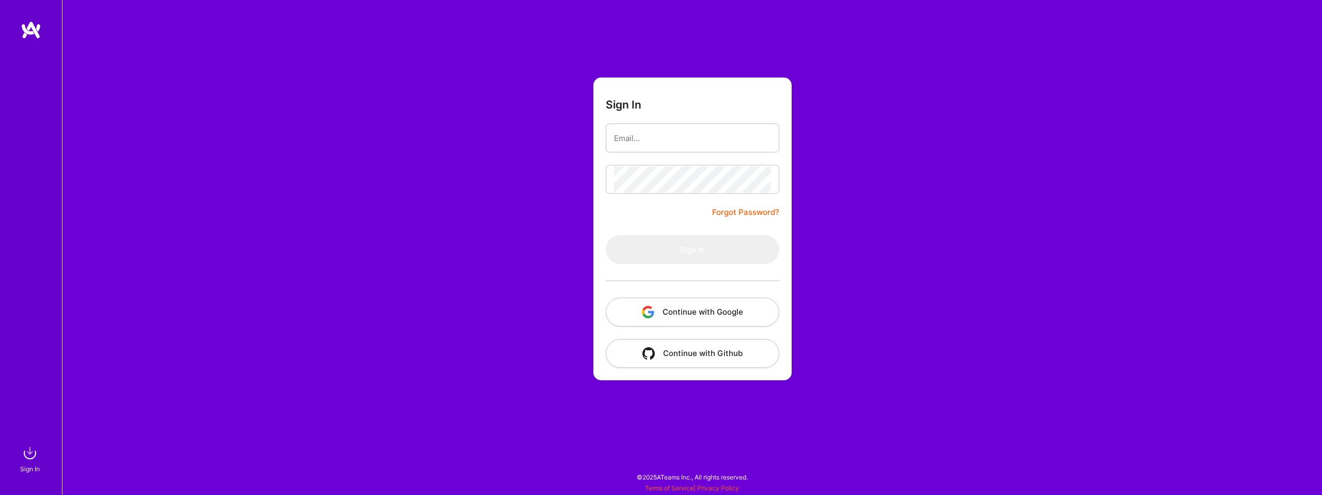  What do you see at coordinates (31, 30) in the screenshot?
I see `img: logo` at bounding box center [31, 30].